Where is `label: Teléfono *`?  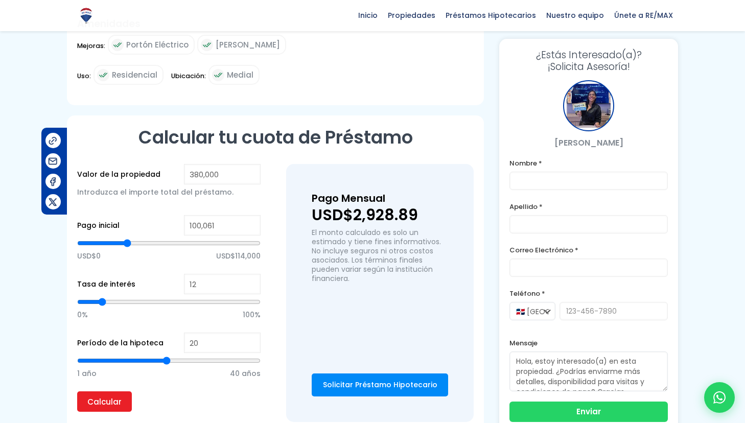 label: Teléfono * is located at coordinates (589, 293).